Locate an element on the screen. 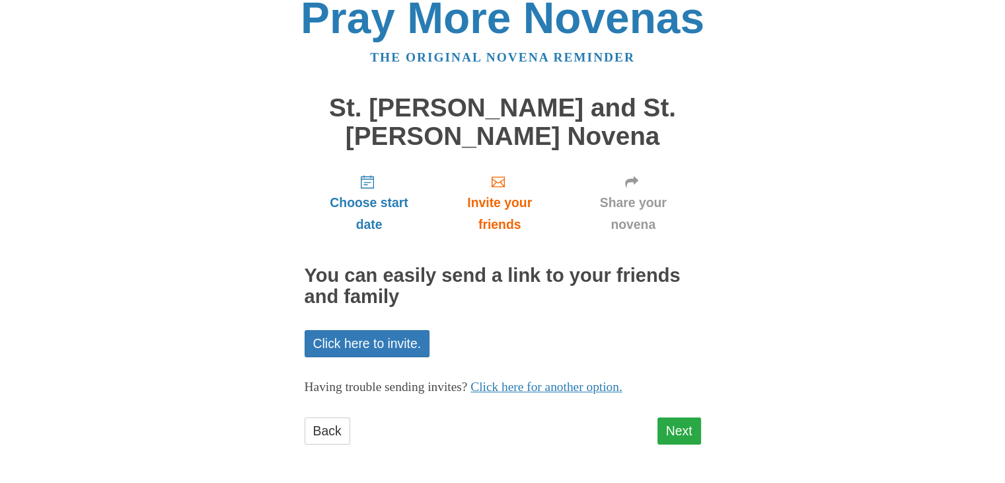  span: Share your novena is located at coordinates (633, 214).